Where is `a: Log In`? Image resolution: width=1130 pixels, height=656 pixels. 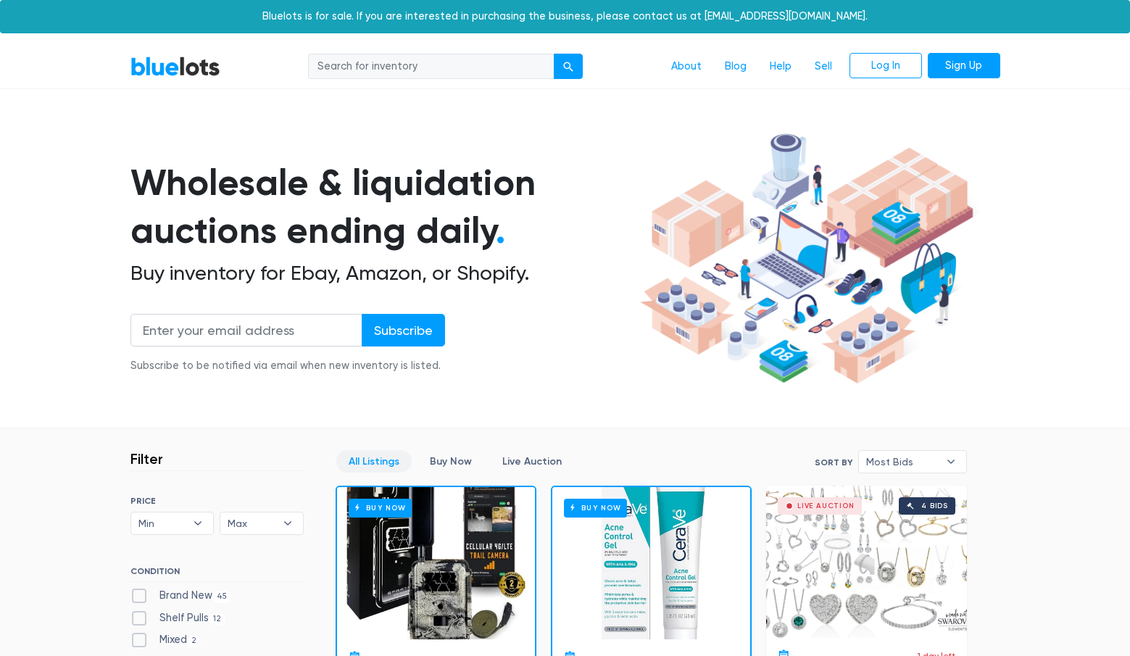
a: Log In is located at coordinates (885, 66).